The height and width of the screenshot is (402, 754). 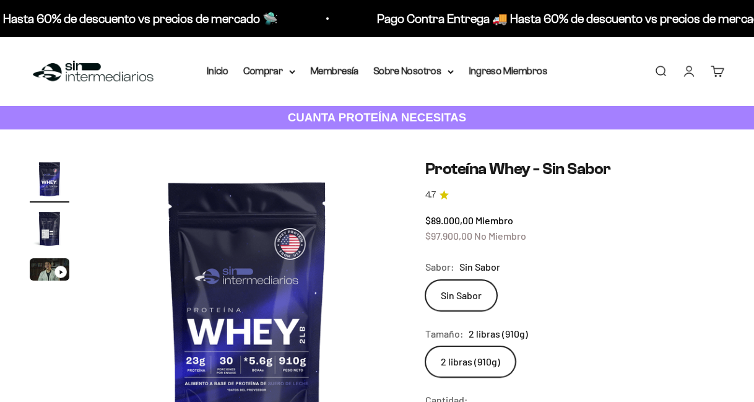 What do you see at coordinates (500, 235) in the screenshot?
I see `span: No Miembro` at bounding box center [500, 235].